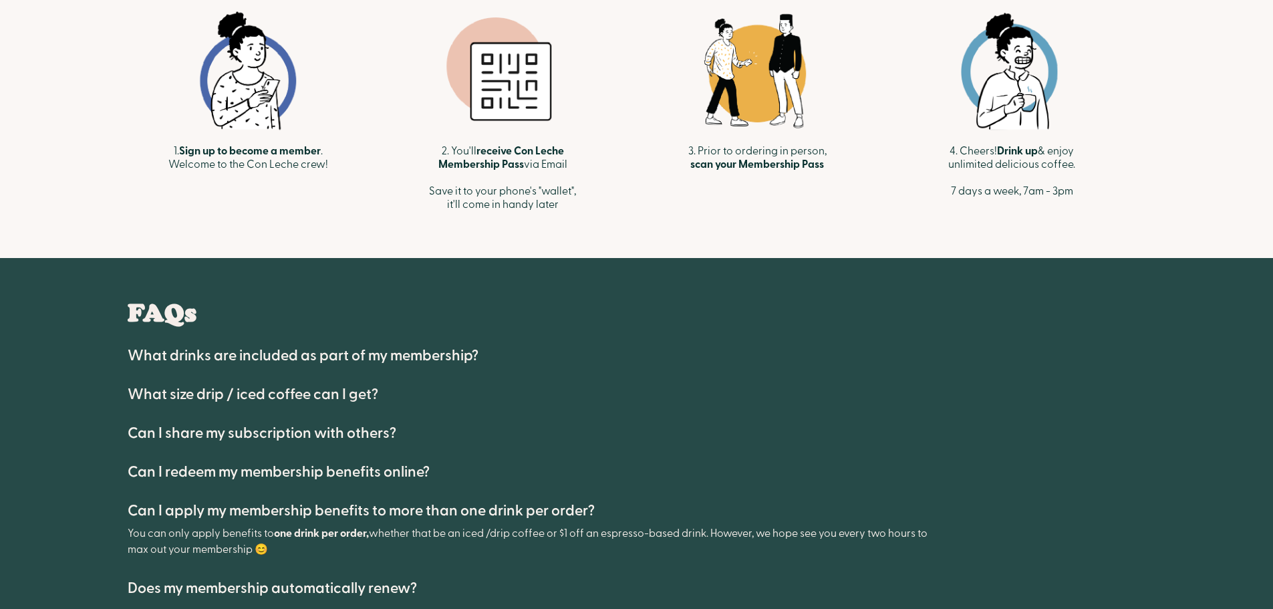  Describe the element at coordinates (162, 313) in the screenshot. I see `h1: FAQs` at that location.